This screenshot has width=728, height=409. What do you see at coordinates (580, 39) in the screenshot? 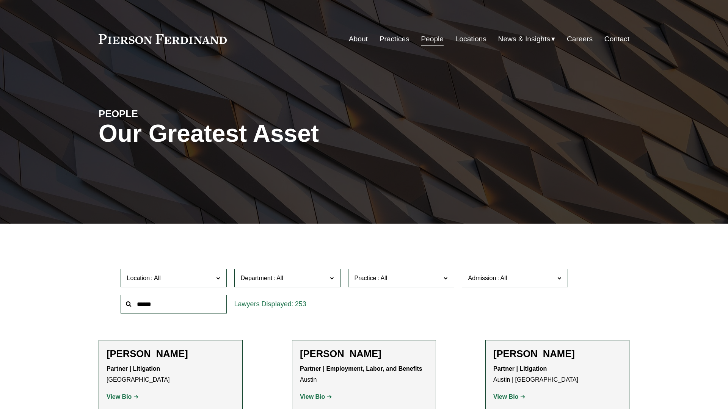
I see `a: Careers` at bounding box center [580, 39].